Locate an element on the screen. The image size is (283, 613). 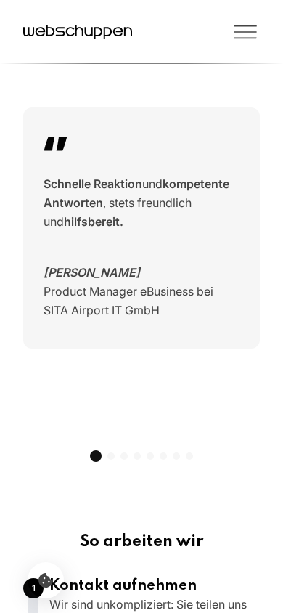
blockquote: und , stets freundlich und is located at coordinates (142, 203).